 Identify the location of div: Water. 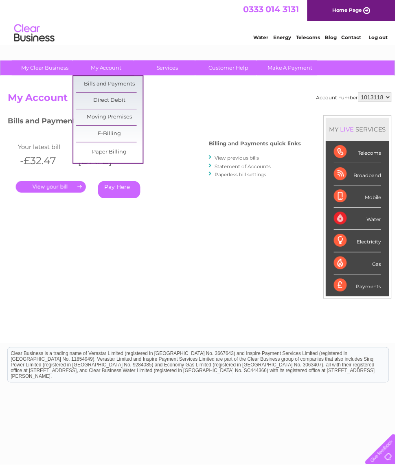
(361, 221).